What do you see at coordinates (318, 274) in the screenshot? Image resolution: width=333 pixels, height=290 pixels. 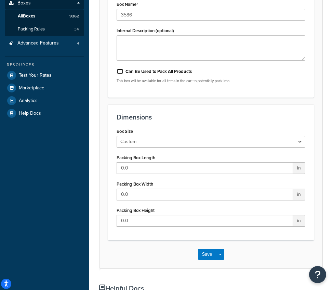 I see `button: Open Resource Center` at bounding box center [318, 274].